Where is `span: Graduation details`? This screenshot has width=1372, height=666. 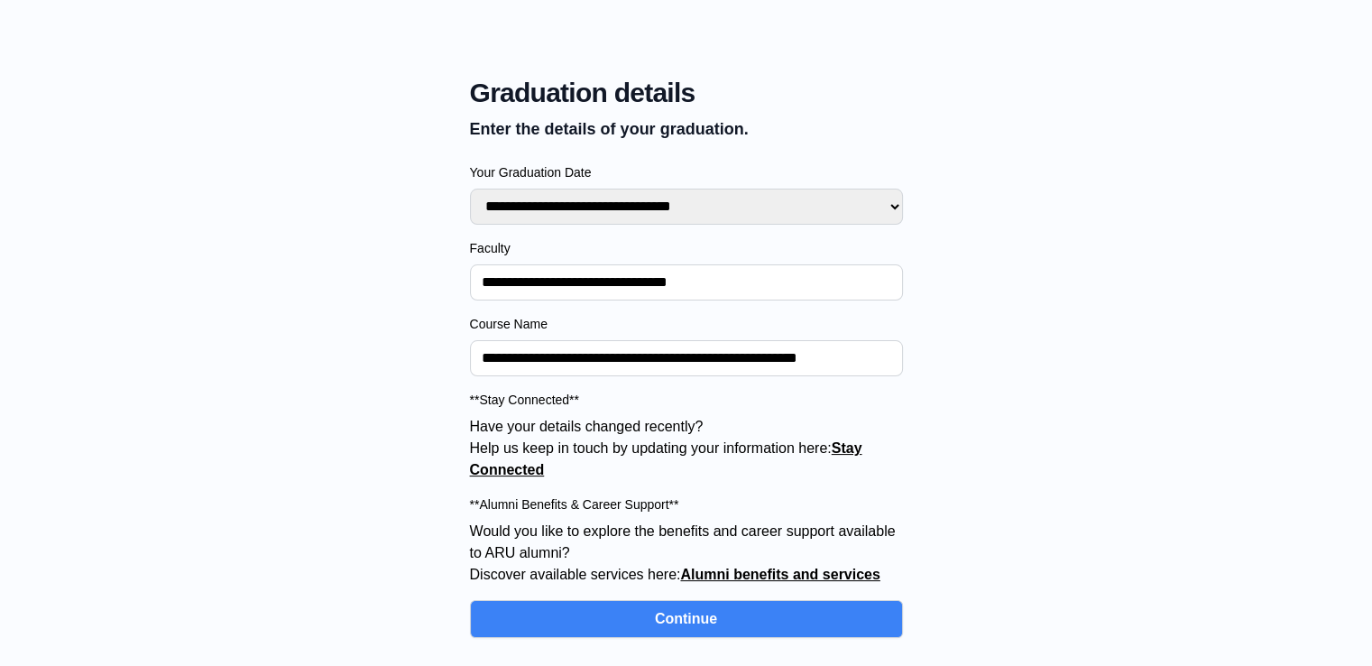
span: Graduation details is located at coordinates (687, 93).